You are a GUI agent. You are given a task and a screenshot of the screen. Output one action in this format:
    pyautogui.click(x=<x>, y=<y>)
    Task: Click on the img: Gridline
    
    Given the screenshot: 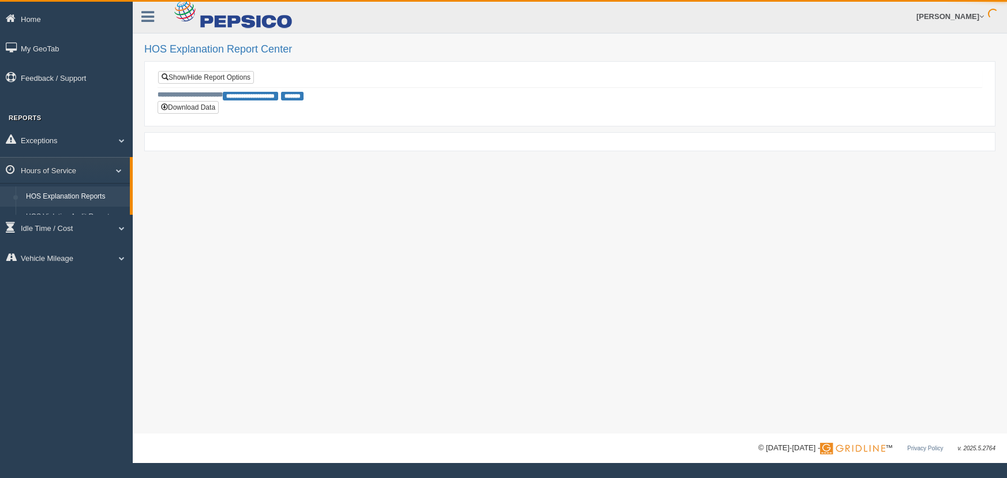 What is the action you would take?
    pyautogui.click(x=852, y=448)
    